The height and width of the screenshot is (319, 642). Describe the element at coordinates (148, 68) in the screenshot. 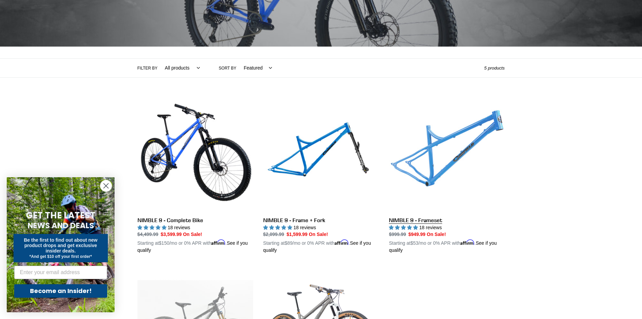

I see `label: Filter by` at that location.